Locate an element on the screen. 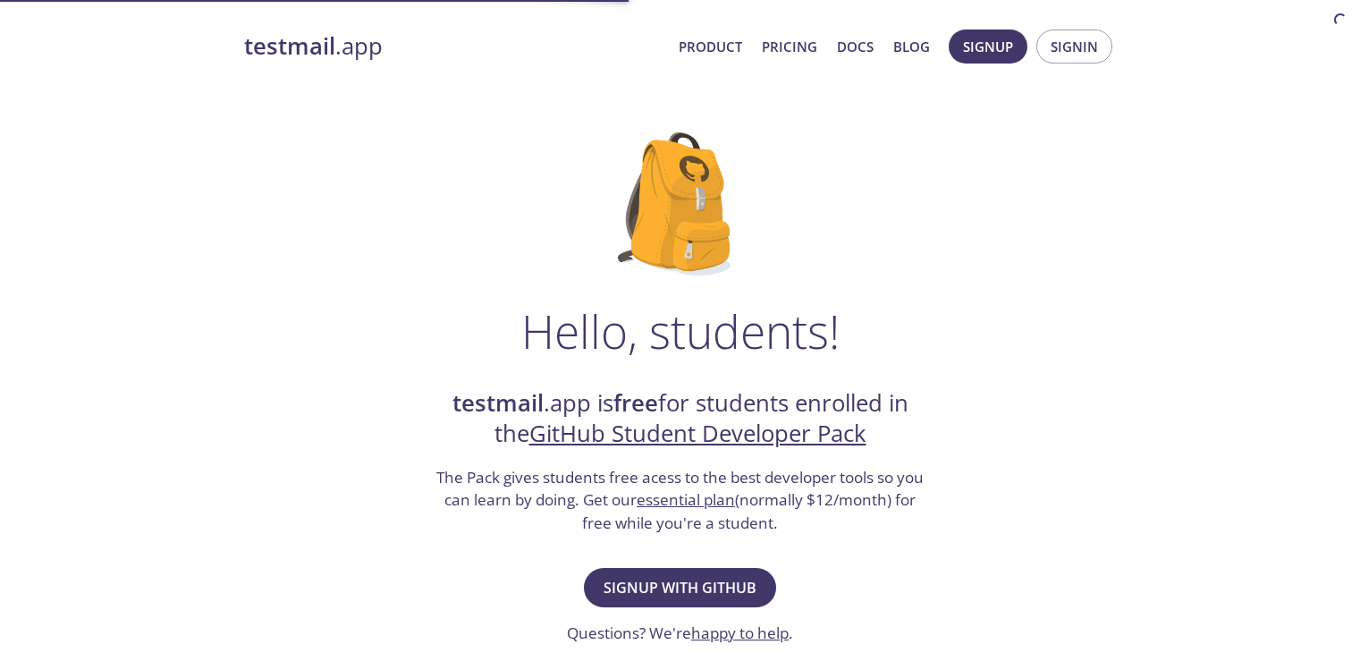 This screenshot has height=653, width=1360. h1: Hello, students! is located at coordinates (681, 331).